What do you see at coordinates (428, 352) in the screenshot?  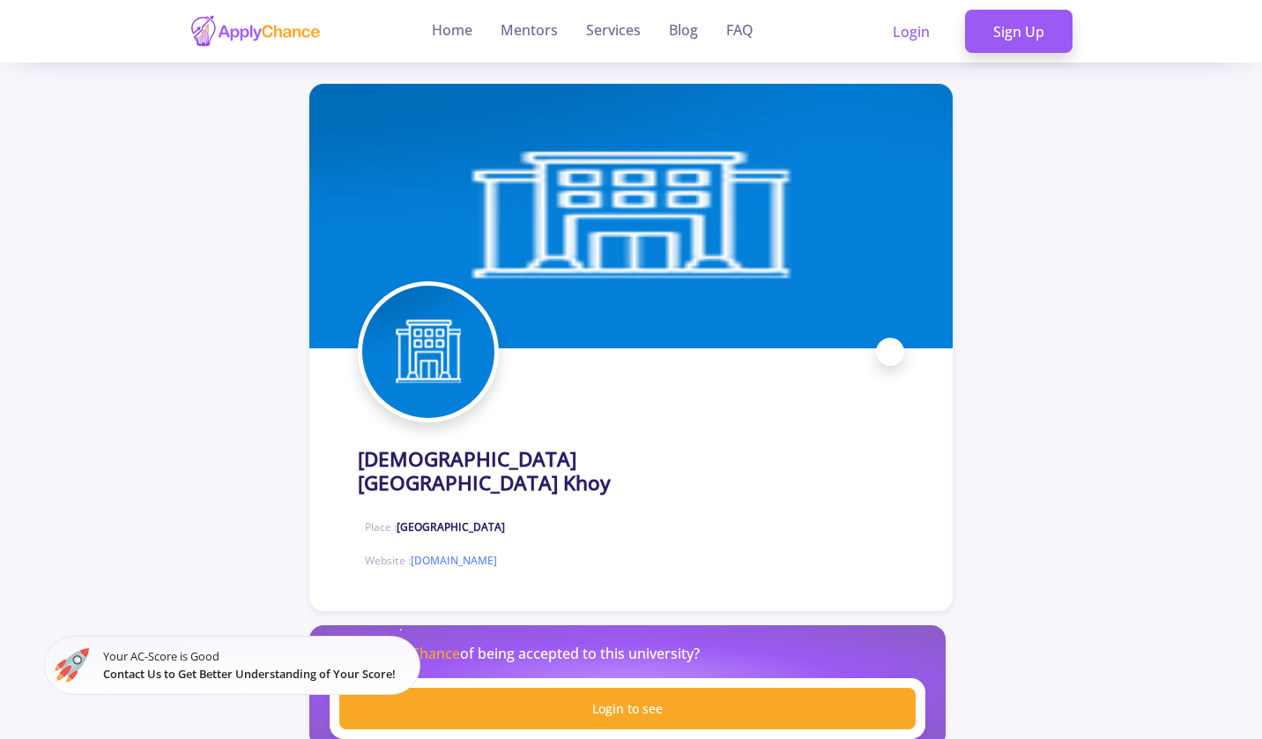 I see `img: Islamic Azad University Khoy logo` at bounding box center [428, 352].